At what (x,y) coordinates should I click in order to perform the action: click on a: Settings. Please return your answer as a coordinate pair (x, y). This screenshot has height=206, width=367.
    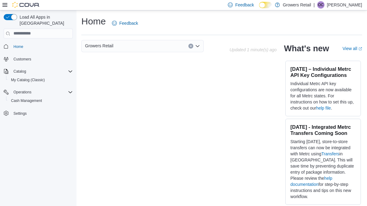
    Looking at the image, I should click on (20, 114).